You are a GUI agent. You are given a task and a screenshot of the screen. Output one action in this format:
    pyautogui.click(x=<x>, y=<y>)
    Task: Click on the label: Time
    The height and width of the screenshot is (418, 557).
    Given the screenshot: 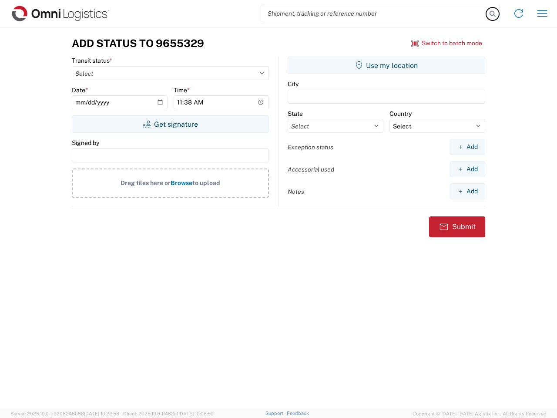 What is the action you would take?
    pyautogui.click(x=182, y=90)
    